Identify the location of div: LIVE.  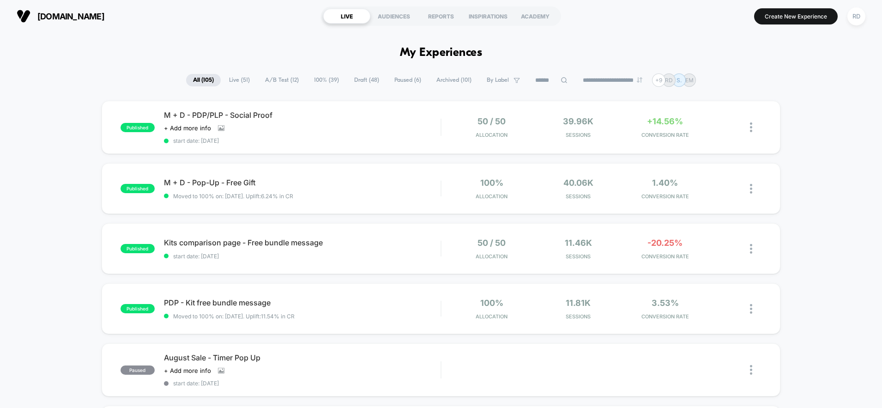
(347, 16).